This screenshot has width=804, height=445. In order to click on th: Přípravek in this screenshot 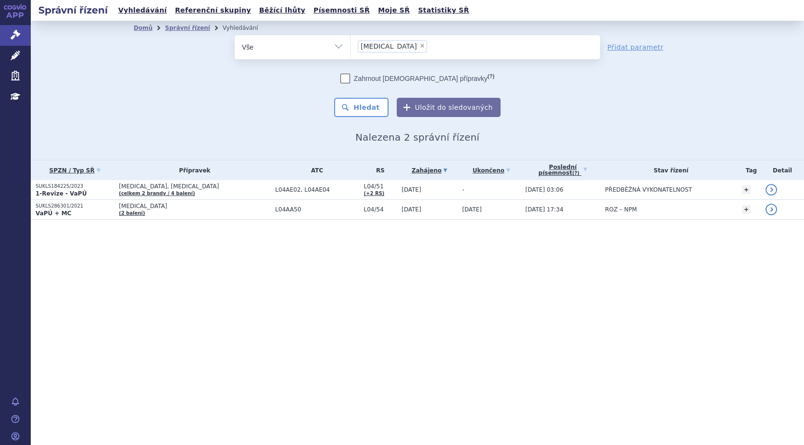, I will do `click(192, 170)`.